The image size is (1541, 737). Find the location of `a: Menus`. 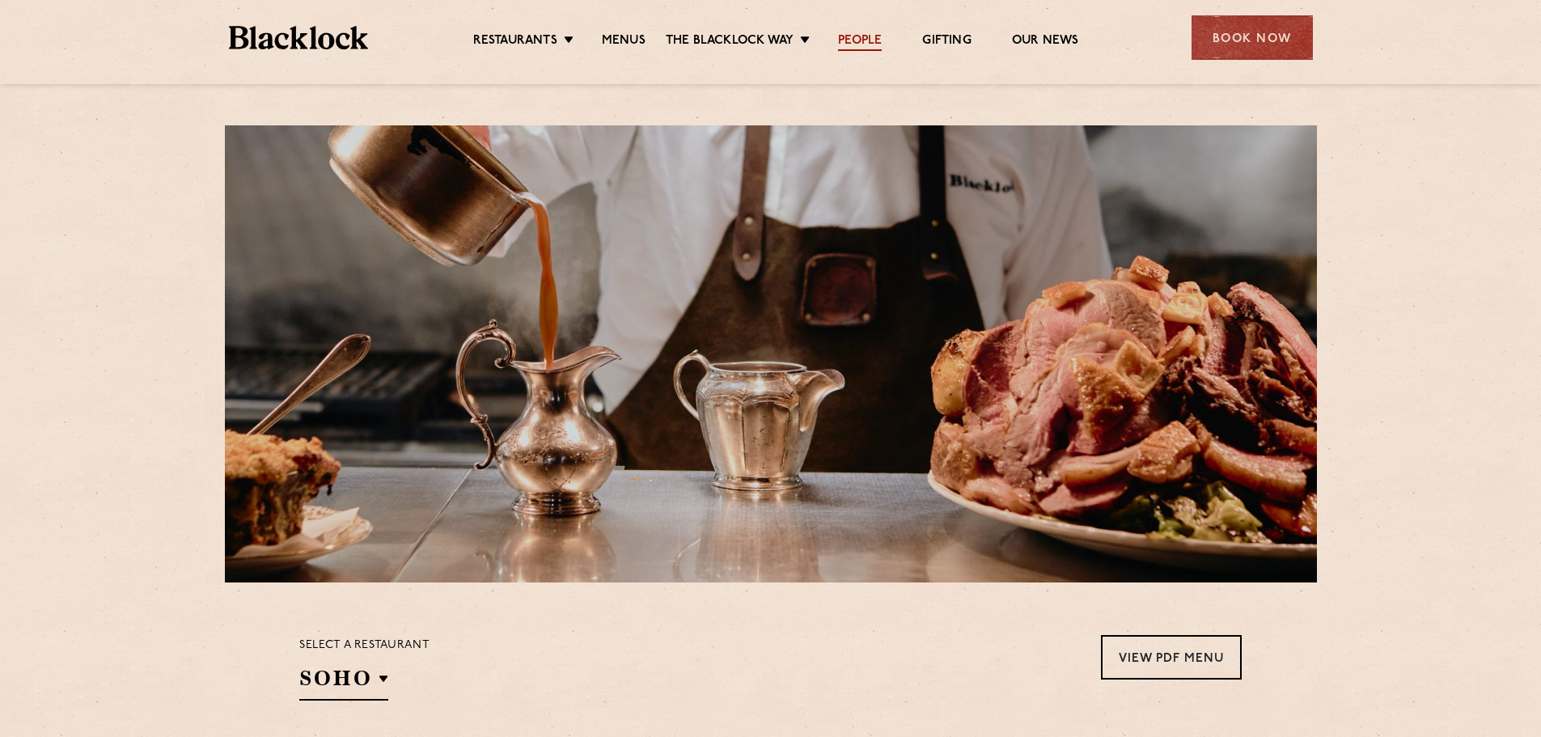

a: Menus is located at coordinates (624, 42).